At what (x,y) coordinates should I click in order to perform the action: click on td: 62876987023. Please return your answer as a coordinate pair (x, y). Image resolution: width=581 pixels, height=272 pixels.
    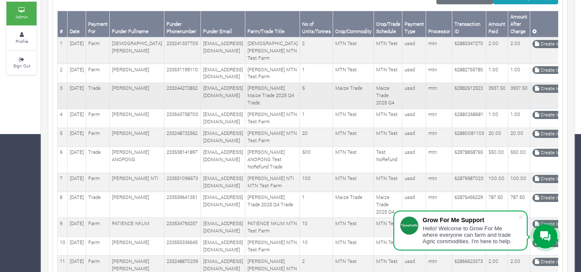
    Looking at the image, I should click on (469, 182).